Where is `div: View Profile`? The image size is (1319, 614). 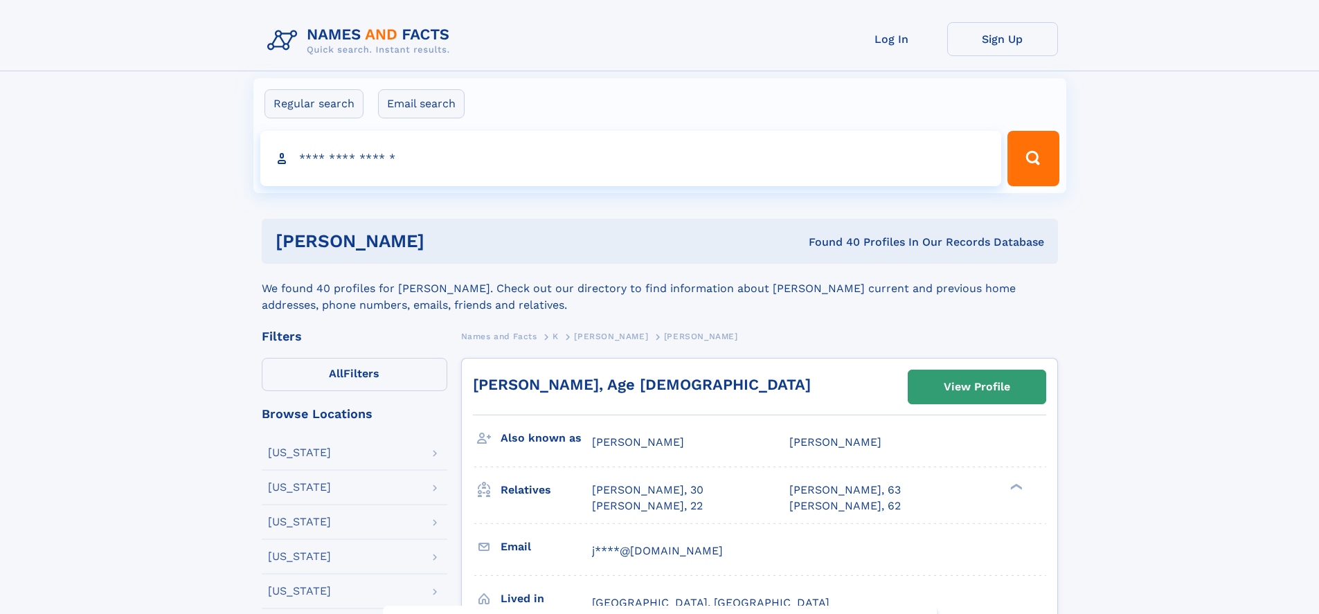
div: View Profile is located at coordinates (977, 387).